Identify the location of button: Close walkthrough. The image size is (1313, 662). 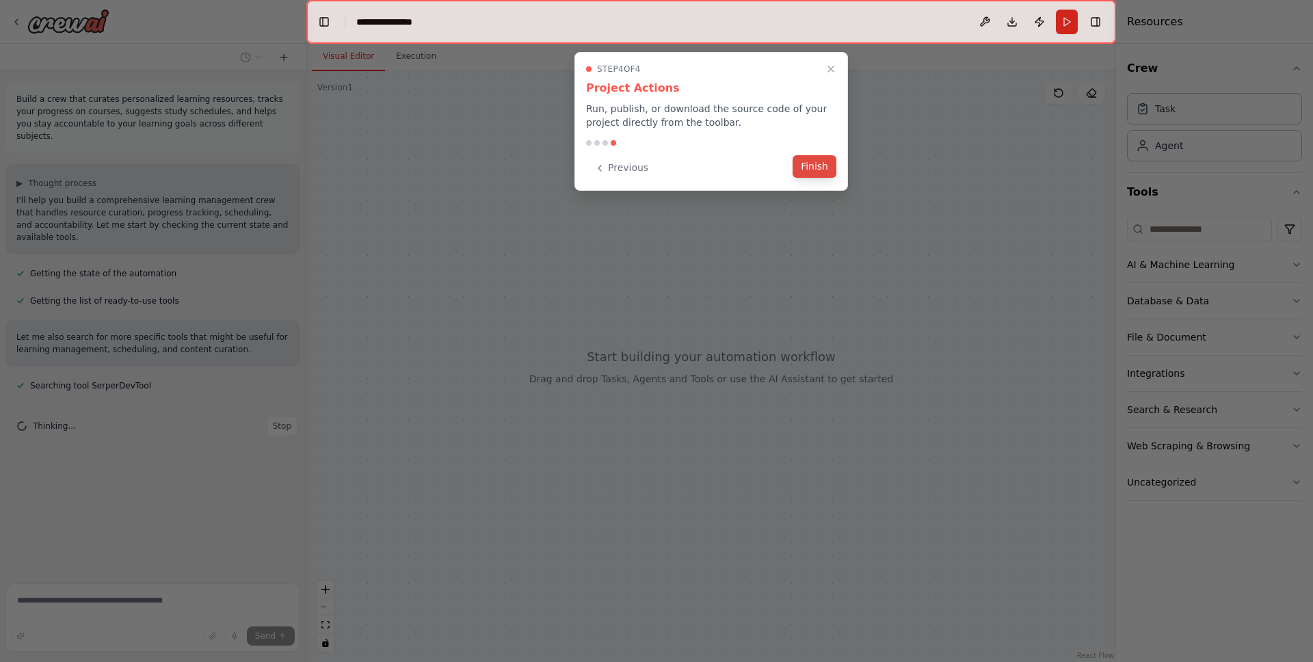
(831, 69).